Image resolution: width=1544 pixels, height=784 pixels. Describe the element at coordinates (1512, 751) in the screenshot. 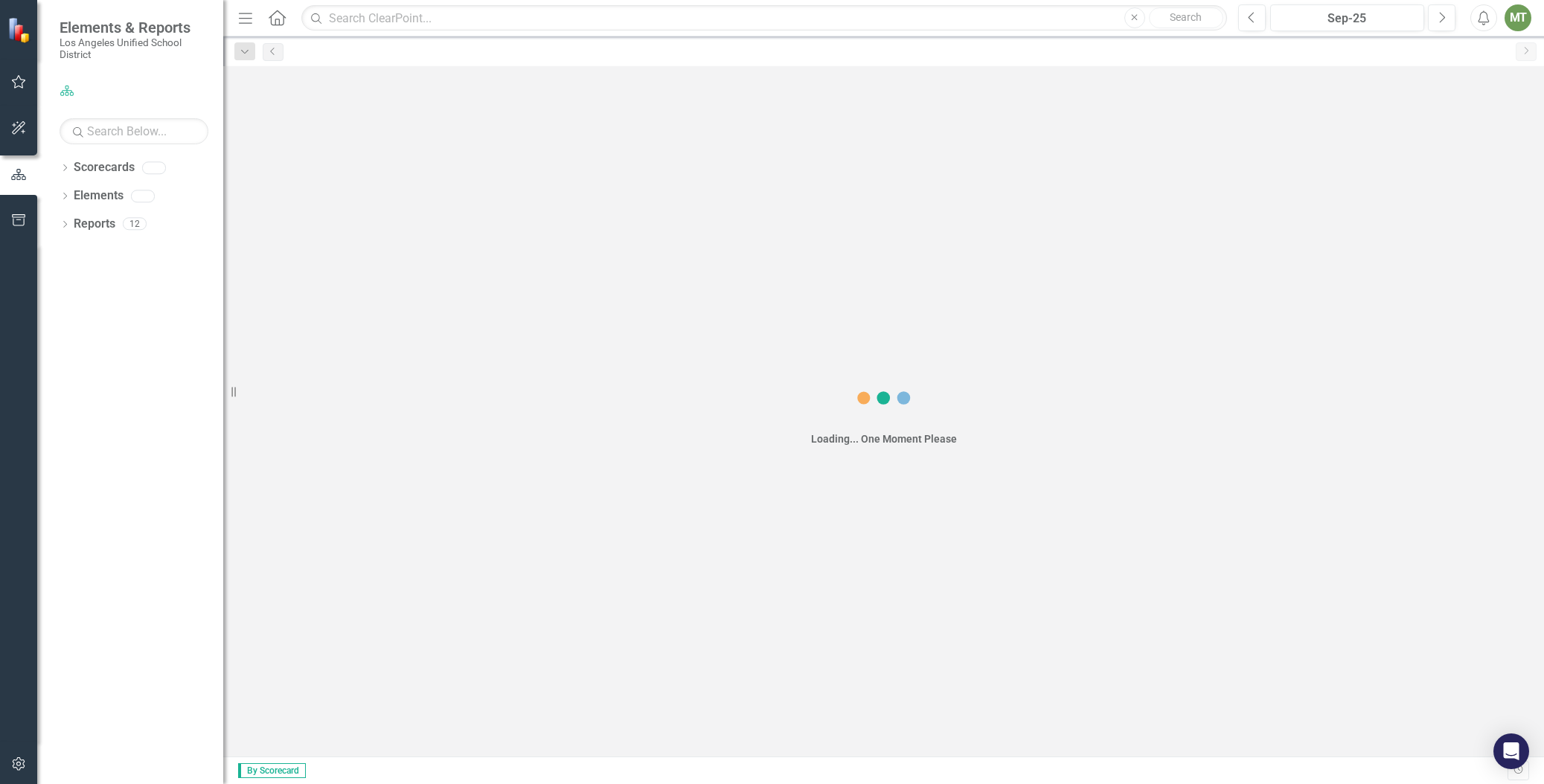

I see `div: Open Intercom Messenger` at that location.